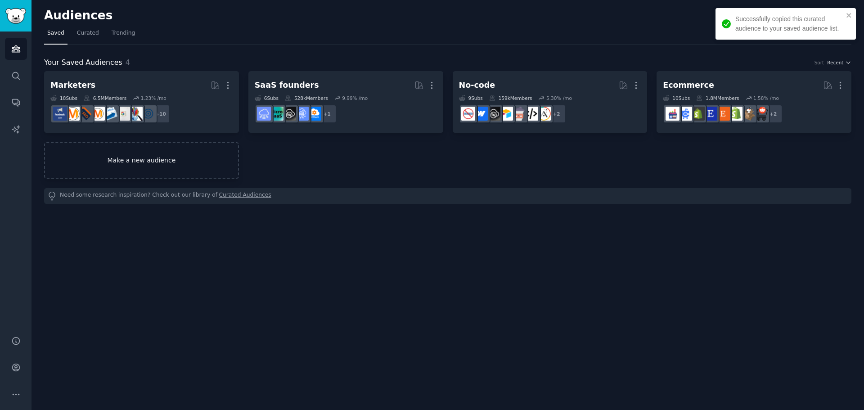 Image resolution: width=864 pixels, height=410 pixels. Describe the element at coordinates (754, 102) in the screenshot. I see `a: Ecommerce10Subs1.8MMembers1.58% /mo+2ecommercedropshipshopifyEtsyEtsySellersreviewmyshopifyecomme...` at that location.